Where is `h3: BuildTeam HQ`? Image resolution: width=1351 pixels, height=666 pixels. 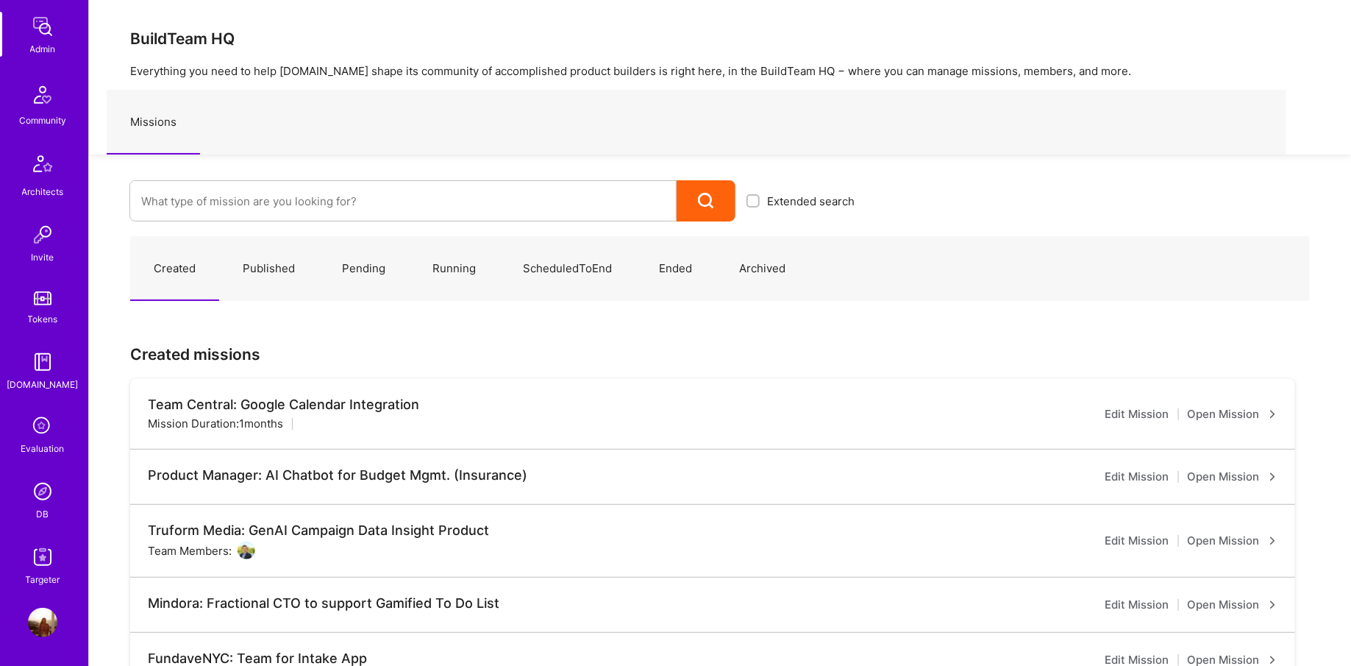
h3: BuildTeam HQ is located at coordinates (720, 38).